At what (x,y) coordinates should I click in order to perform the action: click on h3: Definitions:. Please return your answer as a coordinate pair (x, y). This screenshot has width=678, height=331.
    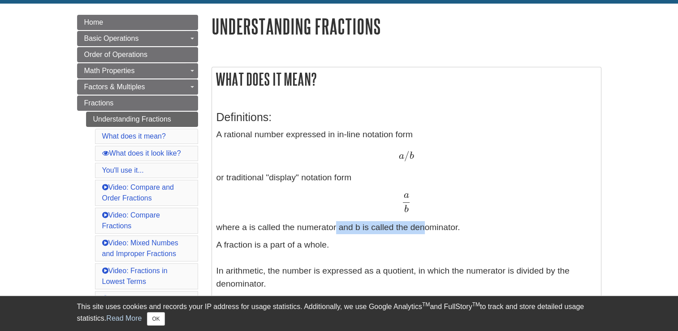
    Looking at the image, I should click on (406, 117).